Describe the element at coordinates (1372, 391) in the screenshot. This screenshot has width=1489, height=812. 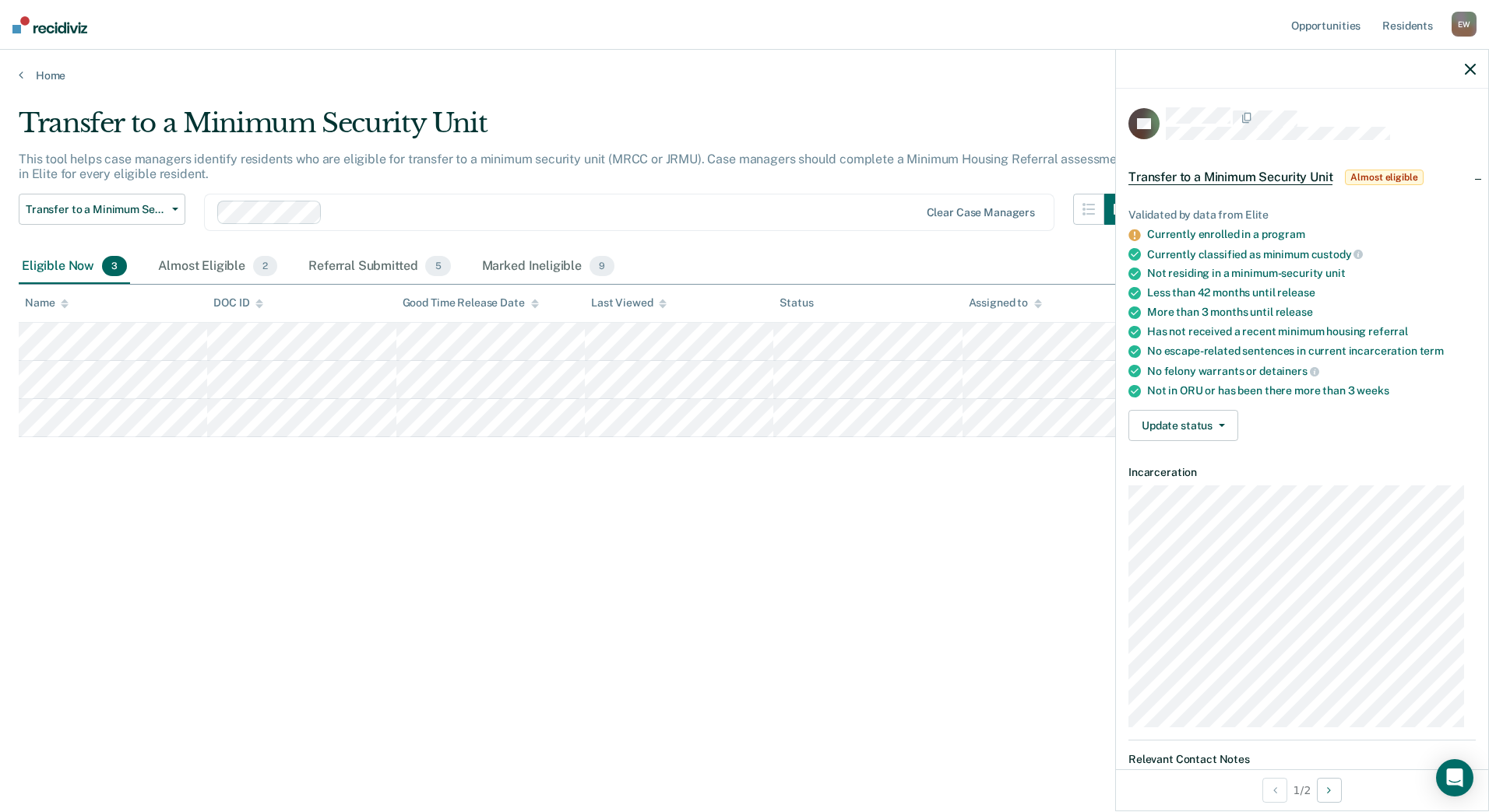
I see `span: weeks` at that location.